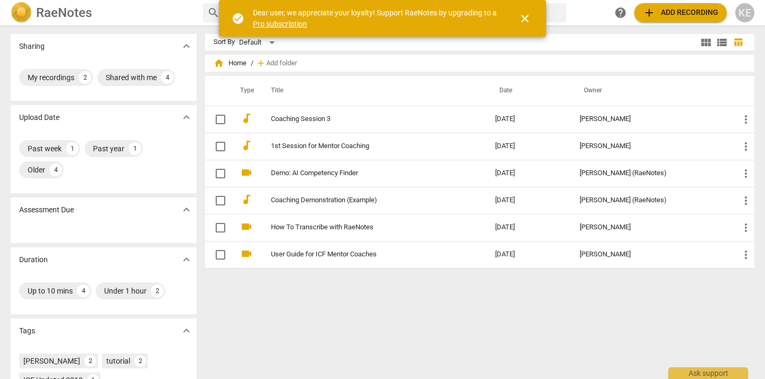  I want to click on th: Owner, so click(651, 91).